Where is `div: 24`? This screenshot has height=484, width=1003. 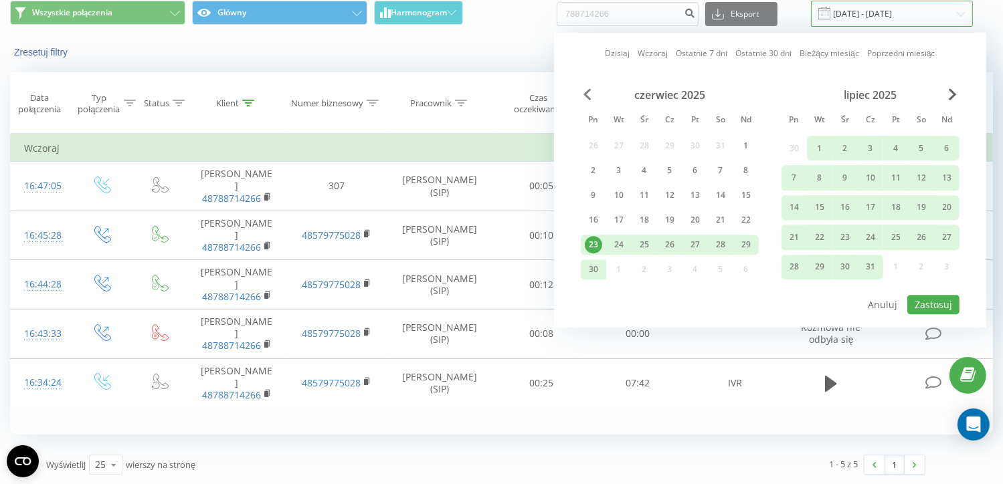
div: 24 is located at coordinates (871, 238).